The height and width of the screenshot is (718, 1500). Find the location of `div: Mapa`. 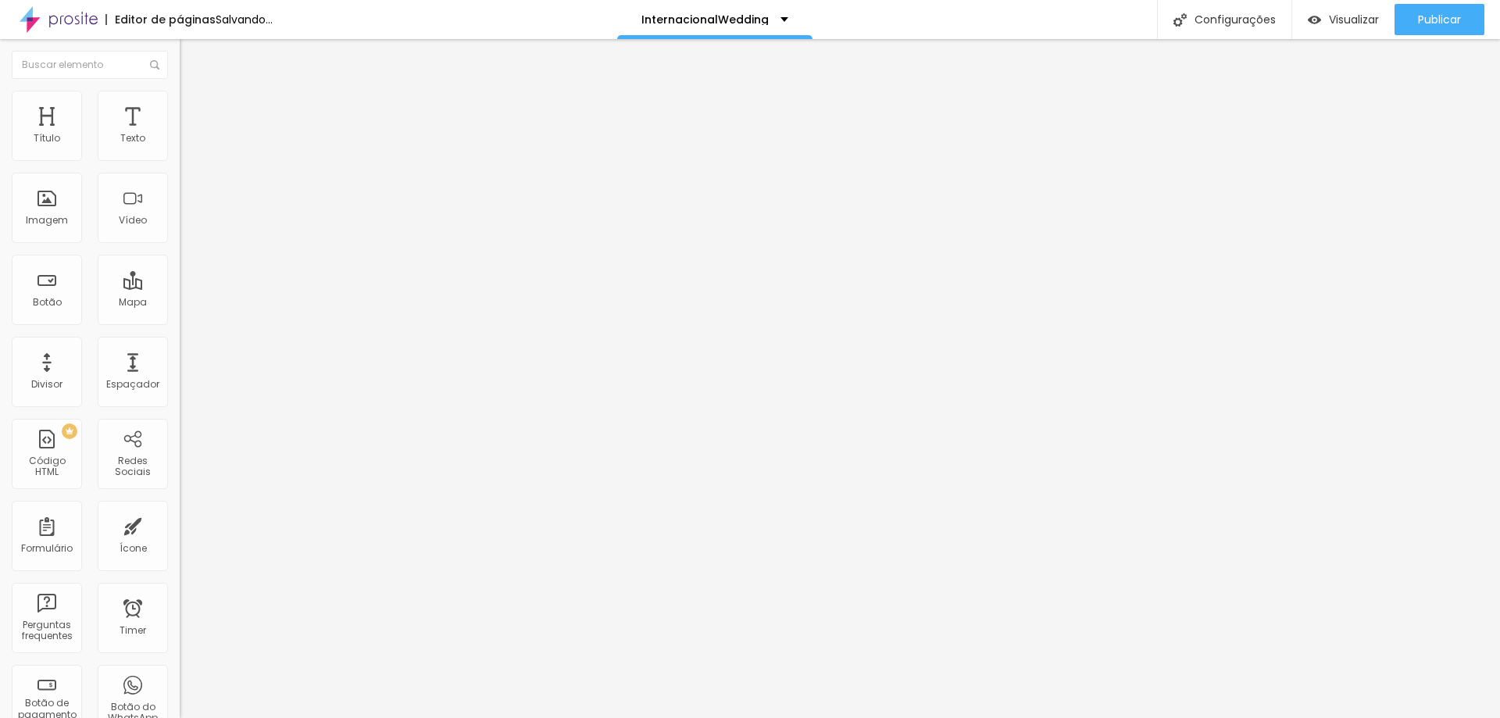

div: Mapa is located at coordinates (133, 302).